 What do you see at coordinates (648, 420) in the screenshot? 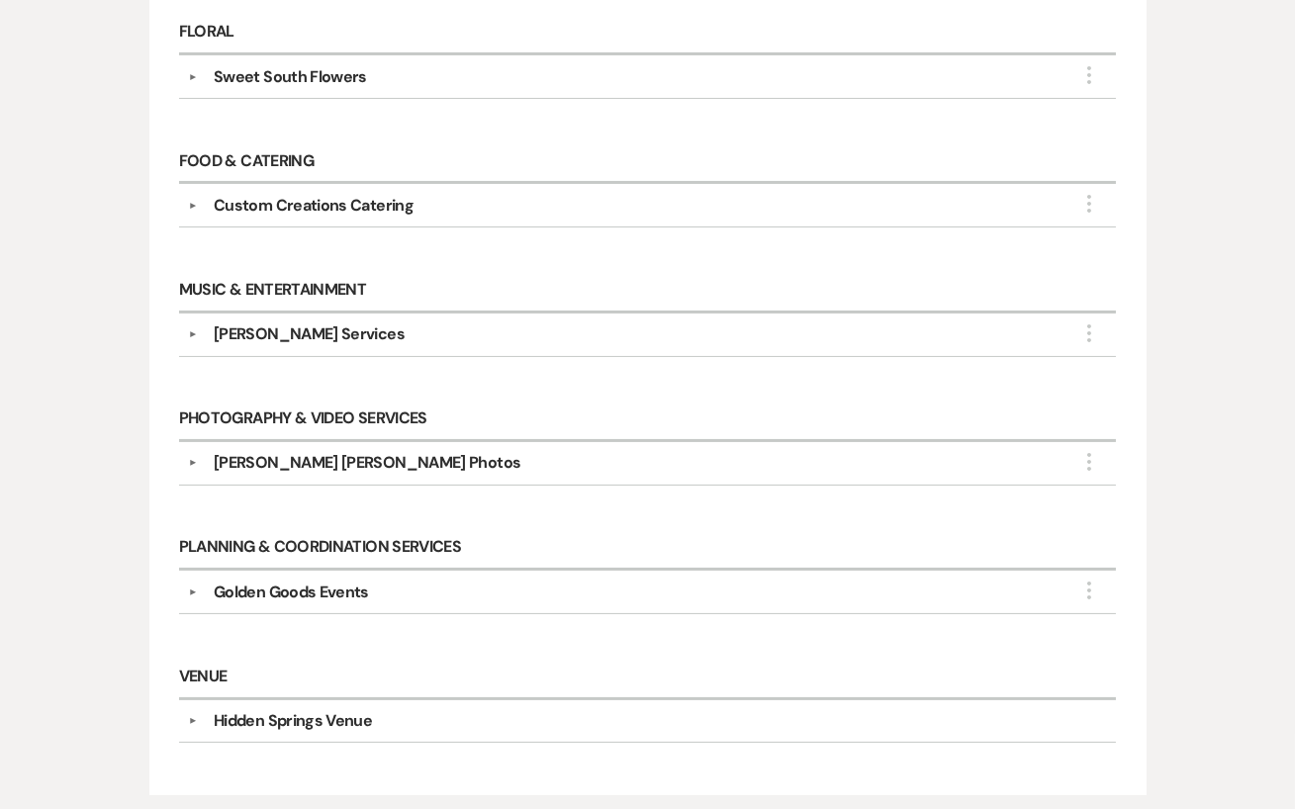
I see `h6: Photography & Video Services` at bounding box center [648, 420].